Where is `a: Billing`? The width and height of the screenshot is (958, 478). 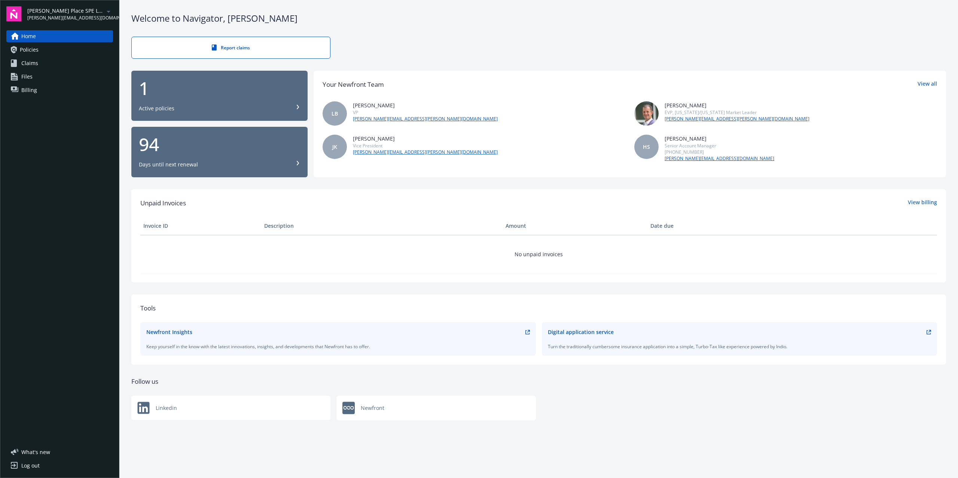
a: Billing is located at coordinates (60, 90).